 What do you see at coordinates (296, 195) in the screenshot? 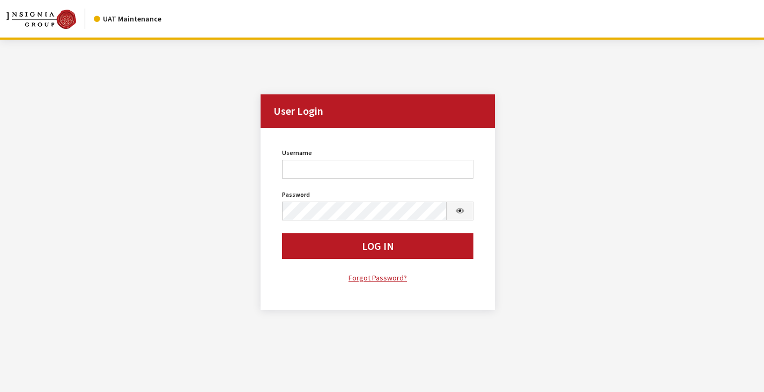
I see `label: Password` at bounding box center [296, 195].